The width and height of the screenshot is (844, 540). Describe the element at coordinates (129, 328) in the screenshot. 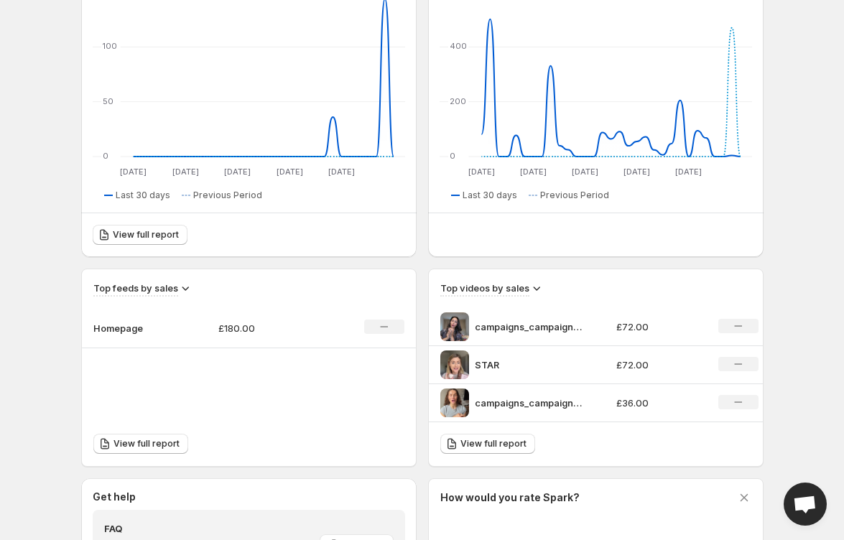

I see `p: Homepage` at that location.